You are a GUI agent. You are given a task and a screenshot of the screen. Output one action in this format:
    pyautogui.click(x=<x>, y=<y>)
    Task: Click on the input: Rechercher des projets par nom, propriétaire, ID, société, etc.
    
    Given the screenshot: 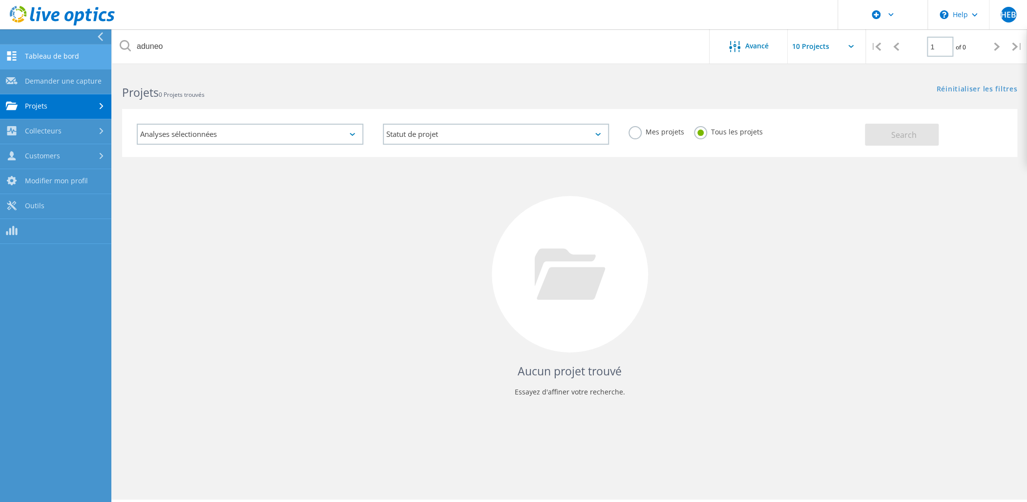 What is the action you would take?
    pyautogui.click(x=411, y=46)
    